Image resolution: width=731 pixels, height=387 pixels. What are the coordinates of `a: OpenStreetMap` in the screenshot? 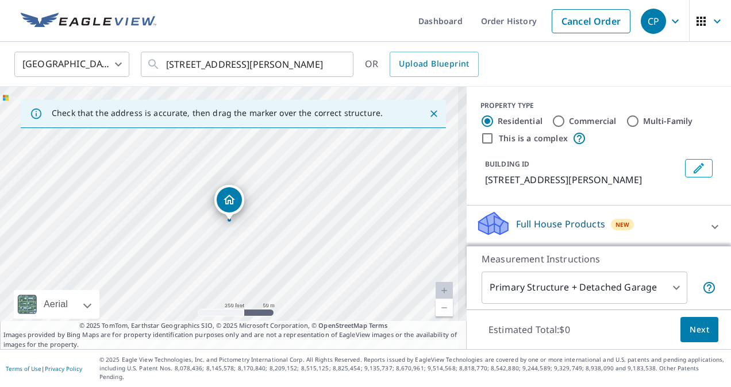 It's located at (342, 325).